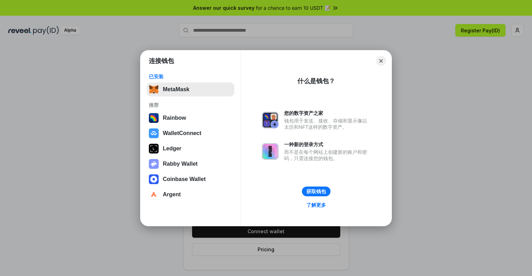 This screenshot has height=276, width=532. Describe the element at coordinates (190, 195) in the screenshot. I see `button: Argent` at that location.